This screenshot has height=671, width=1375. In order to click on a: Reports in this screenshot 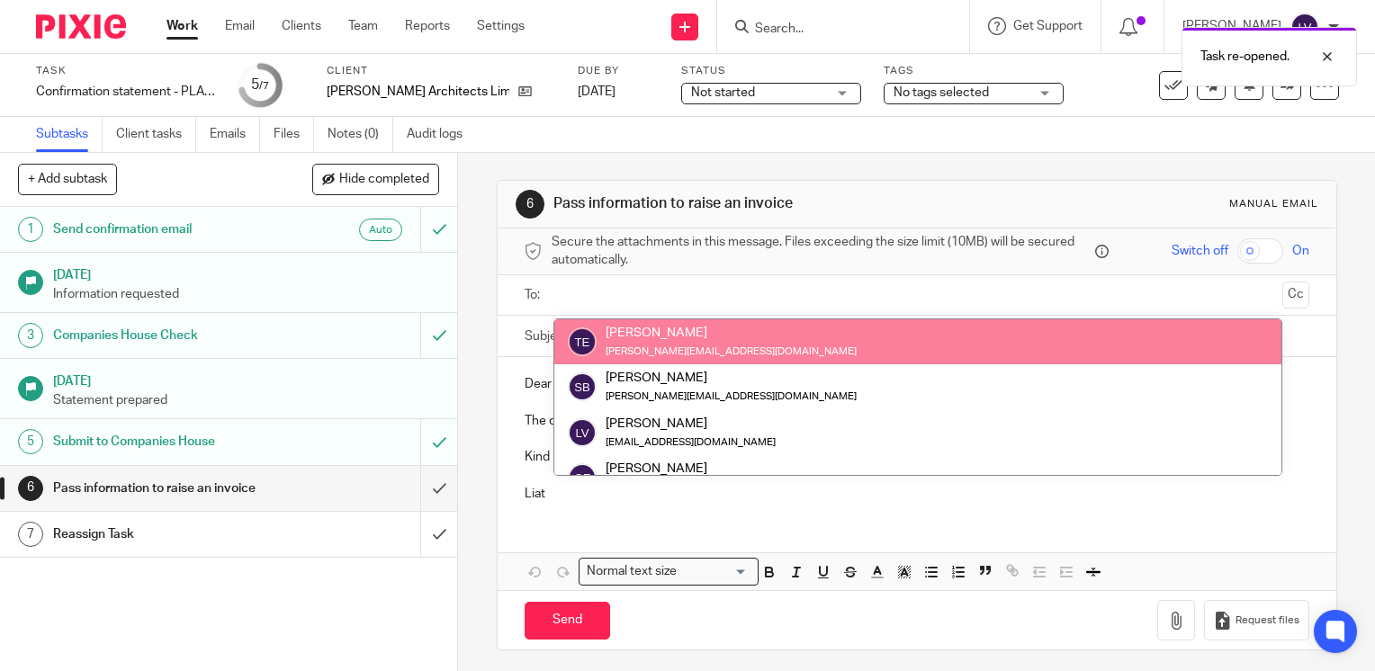, I will do `click(428, 26)`.